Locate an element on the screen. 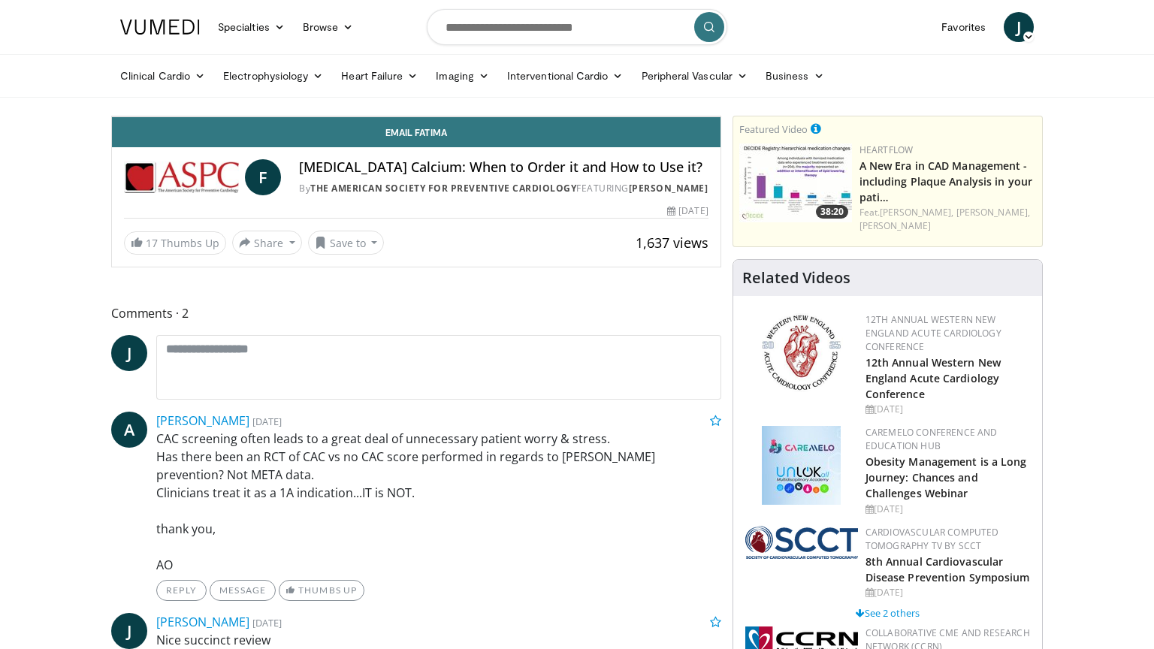 The width and height of the screenshot is (1154, 649). img: 738d0e2d-290f-4d89-8861-908fb8b721dc.150x105_q85_crop-smart_upscale.jpg is located at coordinates (796, 183).